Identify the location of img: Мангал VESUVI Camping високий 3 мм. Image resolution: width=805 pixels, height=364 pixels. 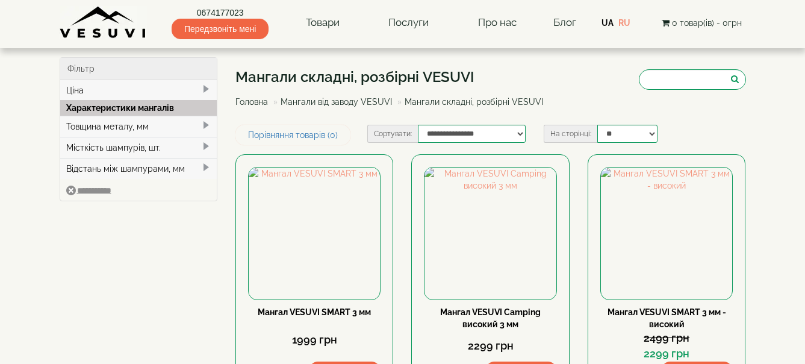
(490, 233).